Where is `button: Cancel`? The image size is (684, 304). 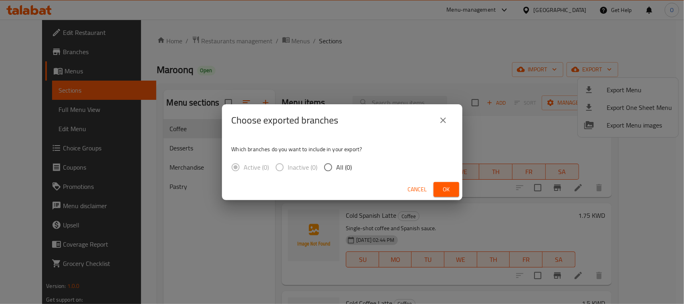 button: Cancel is located at coordinates (417, 189).